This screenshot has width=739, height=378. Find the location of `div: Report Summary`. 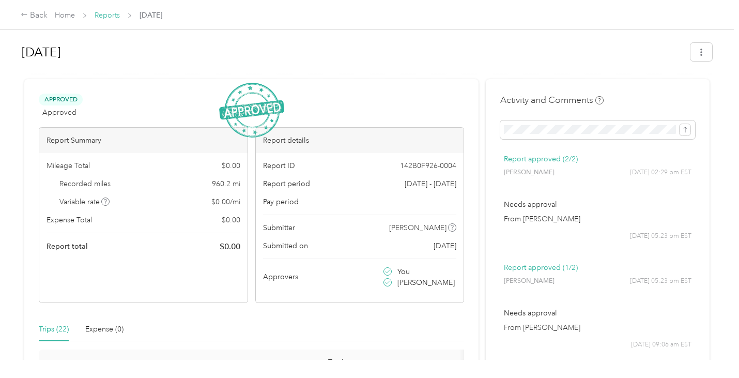

div: Report Summary is located at coordinates (143, 140).